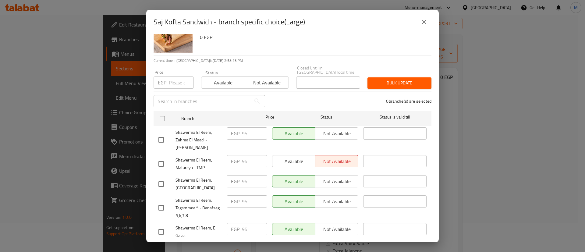 This screenshot has width=585, height=252. Describe the element at coordinates (229, 22) in the screenshot. I see `h2: Saj Kofta Sandwich - branch specific choice(Large)` at that location.